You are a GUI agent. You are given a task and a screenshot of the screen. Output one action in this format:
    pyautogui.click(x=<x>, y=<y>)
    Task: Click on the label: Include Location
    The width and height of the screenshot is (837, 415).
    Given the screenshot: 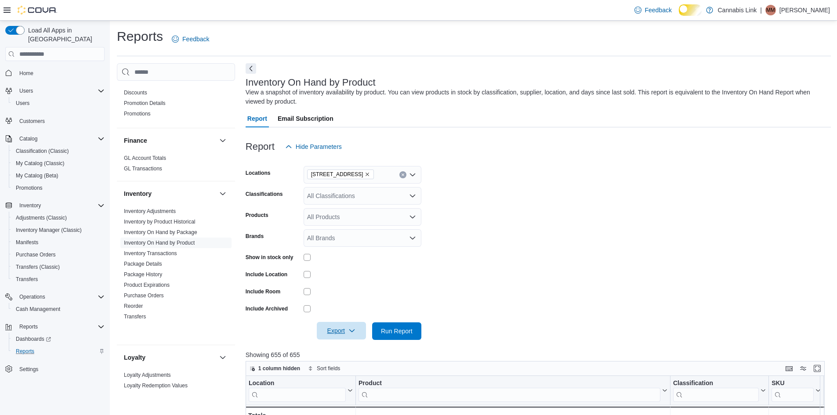 What is the action you would take?
    pyautogui.click(x=266, y=275)
    